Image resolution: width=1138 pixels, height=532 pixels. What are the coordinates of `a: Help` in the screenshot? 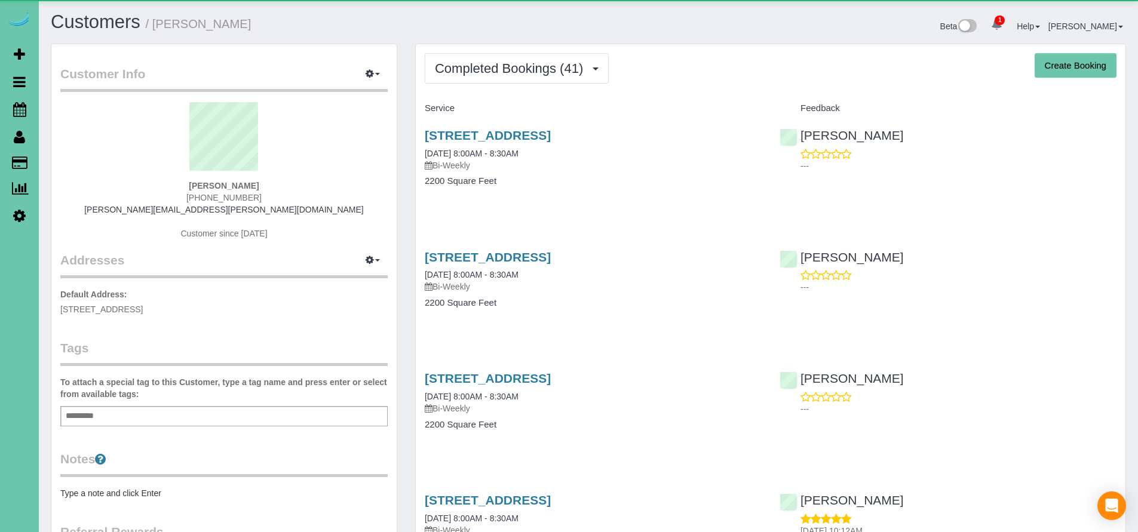 It's located at (1028, 26).